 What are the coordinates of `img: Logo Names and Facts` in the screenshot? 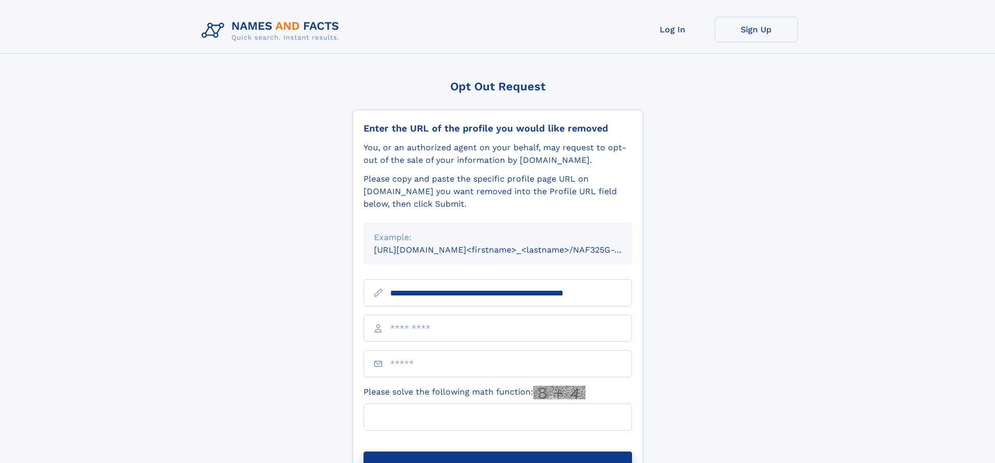 It's located at (273, 31).